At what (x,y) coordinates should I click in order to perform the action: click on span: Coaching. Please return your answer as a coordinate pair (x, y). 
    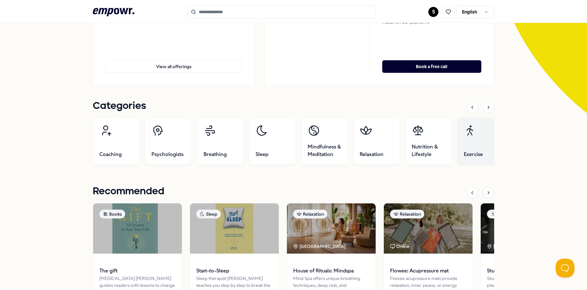
    Looking at the image, I should click on (110, 154).